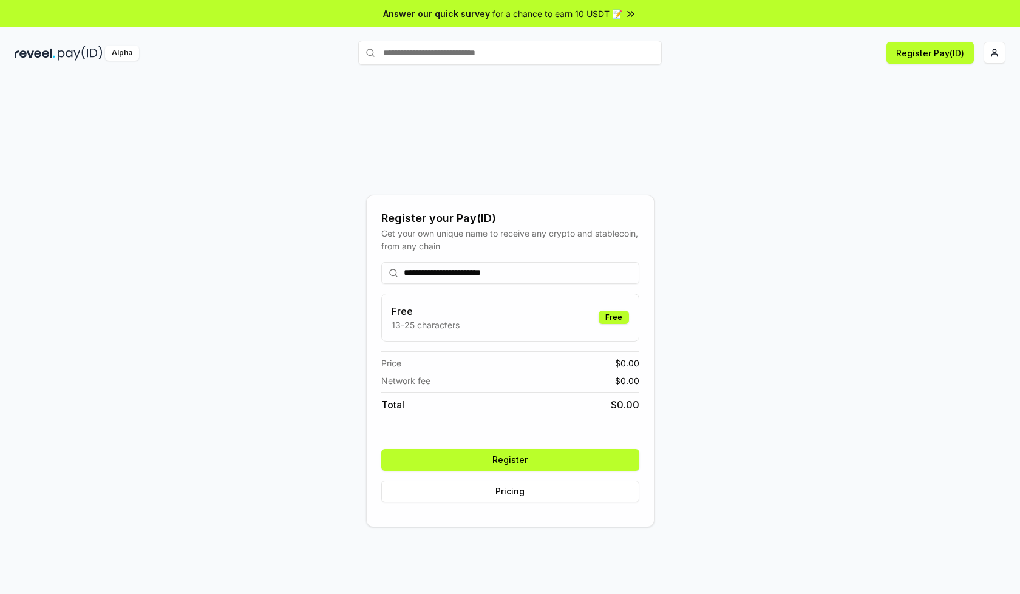 The height and width of the screenshot is (594, 1020). I want to click on img: pay_id, so click(80, 53).